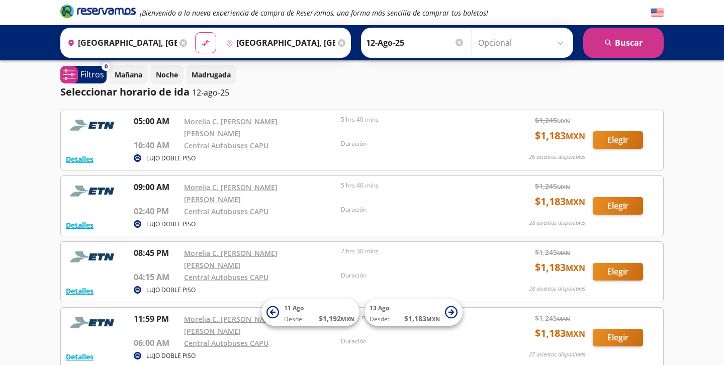 This screenshot has width=724, height=365. Describe the element at coordinates (211, 92) in the screenshot. I see `p: 12-ago-25` at that location.